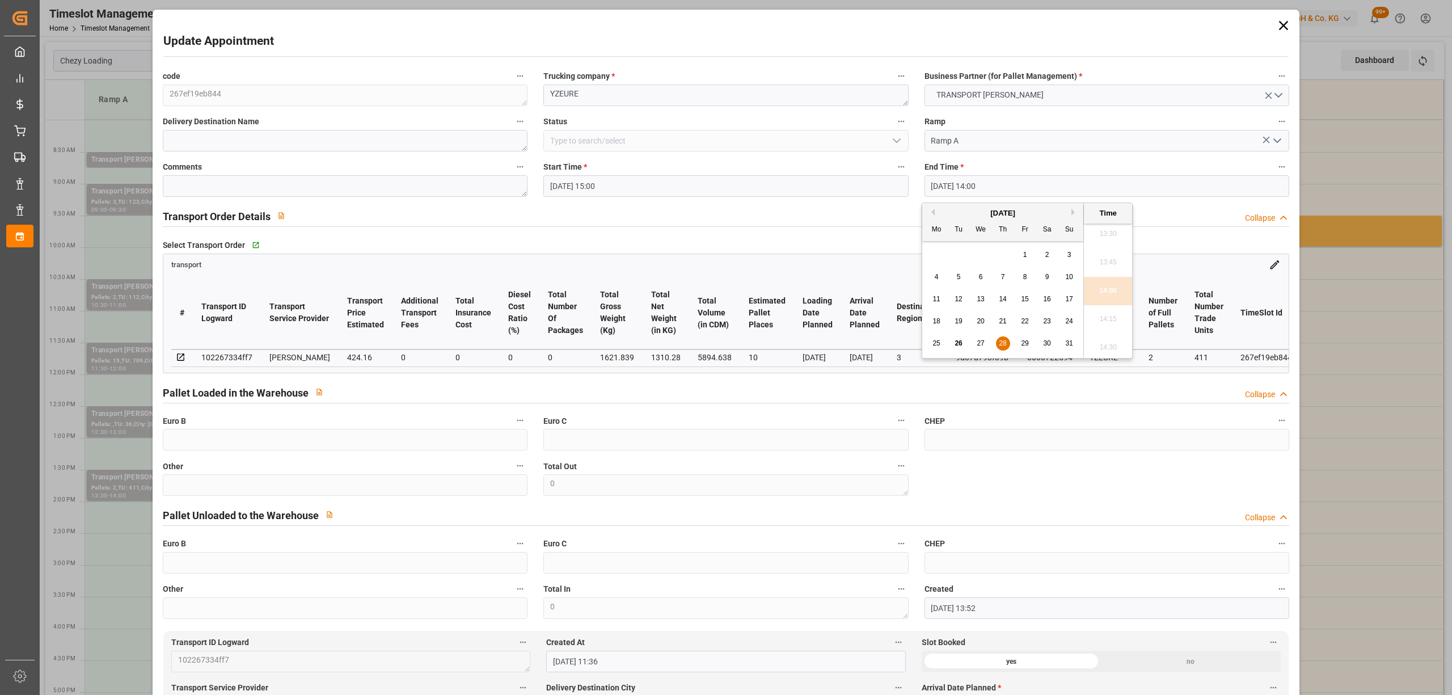 Image resolution: width=1452 pixels, height=695 pixels. I want to click on th: Total Number Of Packages, so click(566, 313).